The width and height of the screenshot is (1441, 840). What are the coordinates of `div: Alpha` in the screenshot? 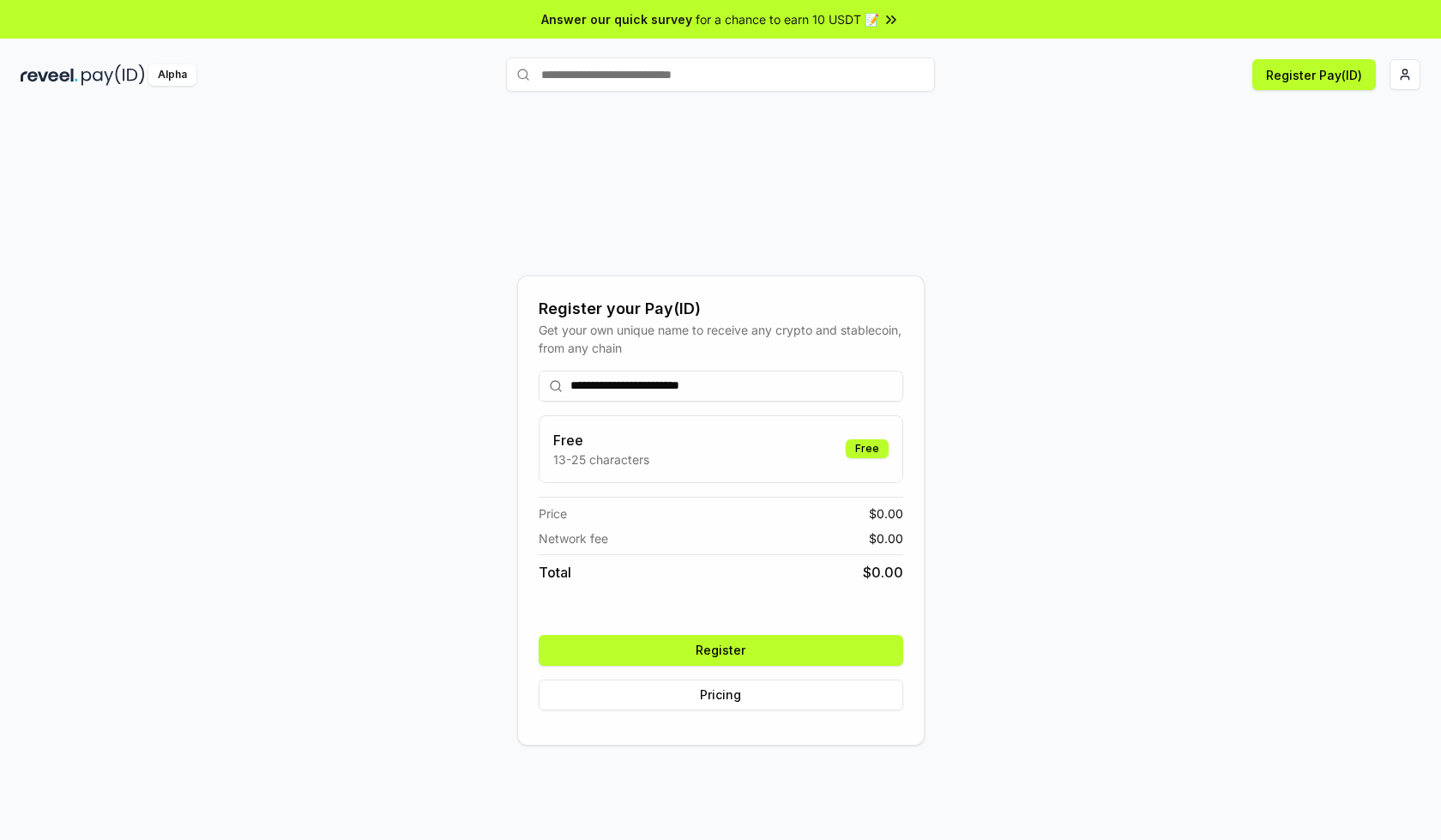 It's located at (173, 75).